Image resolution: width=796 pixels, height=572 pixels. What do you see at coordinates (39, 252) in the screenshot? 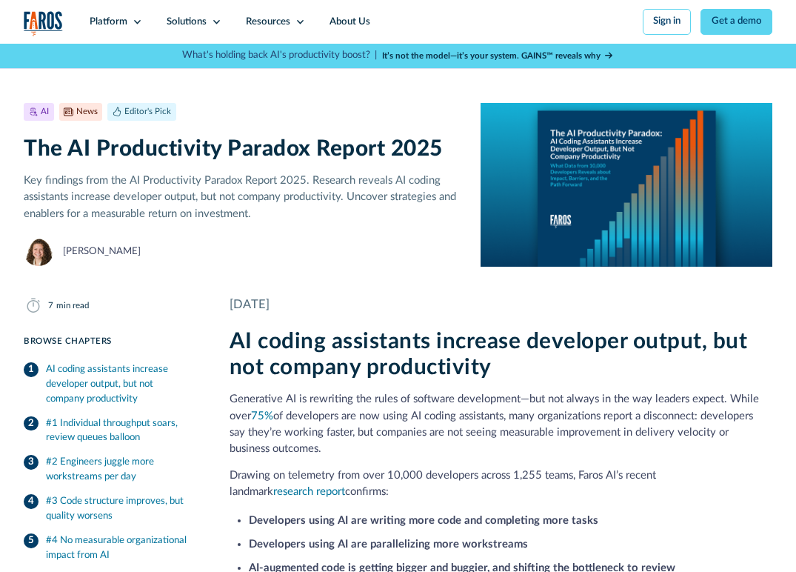
I see `img: Neely Dunlap` at bounding box center [39, 252].